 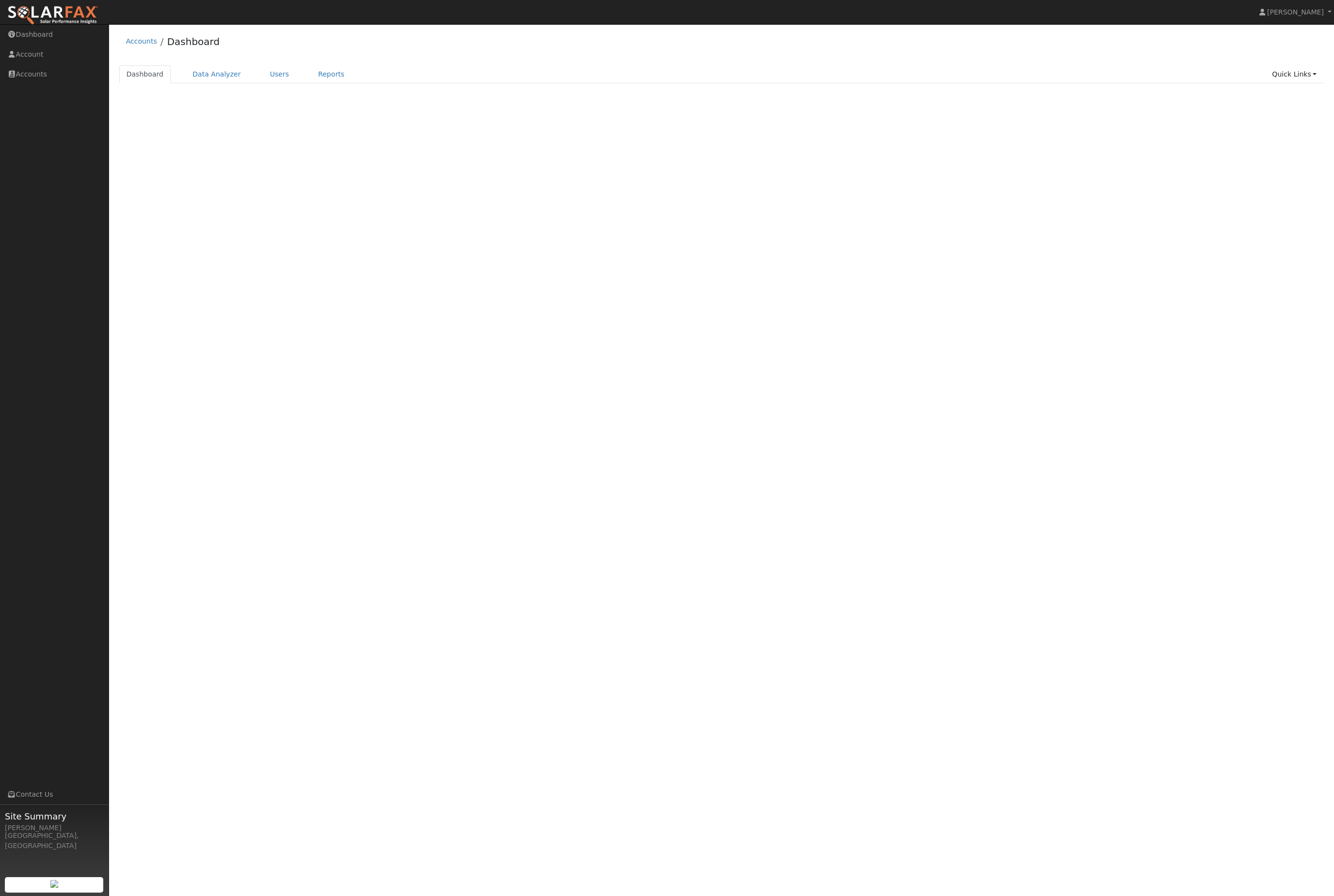 I want to click on a: Users, so click(x=280, y=74).